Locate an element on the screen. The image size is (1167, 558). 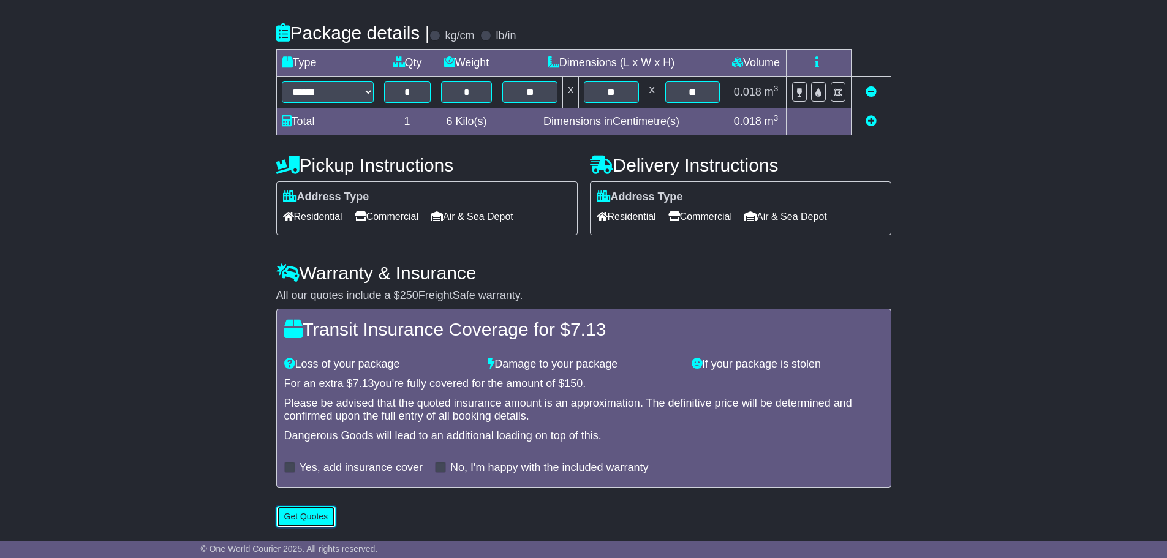
td: Volume is located at coordinates (756, 63).